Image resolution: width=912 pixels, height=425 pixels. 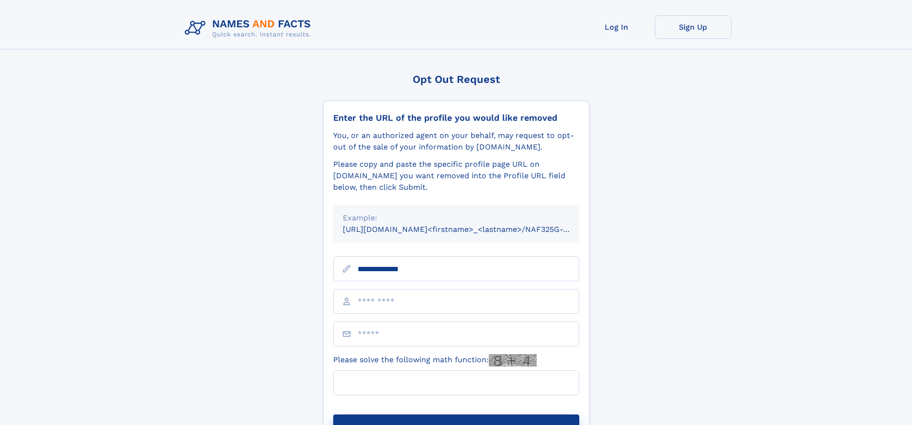 I want to click on div: You, or an authorized agent on your behalf, may request to opt-out of the sale of your informatio..., so click(x=456, y=141).